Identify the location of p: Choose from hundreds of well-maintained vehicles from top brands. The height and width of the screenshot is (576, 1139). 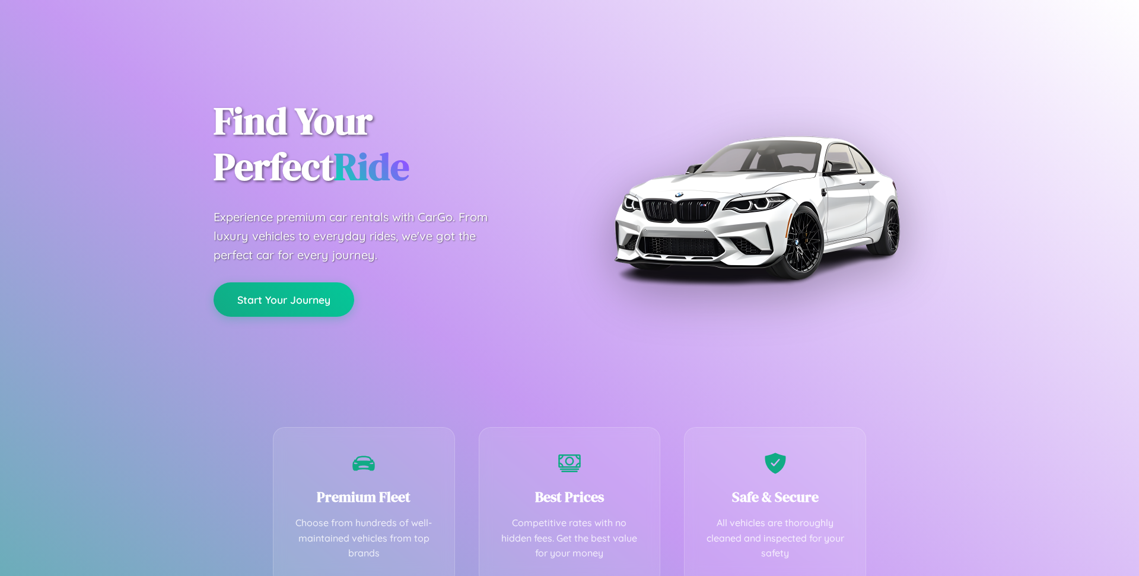
(364, 538).